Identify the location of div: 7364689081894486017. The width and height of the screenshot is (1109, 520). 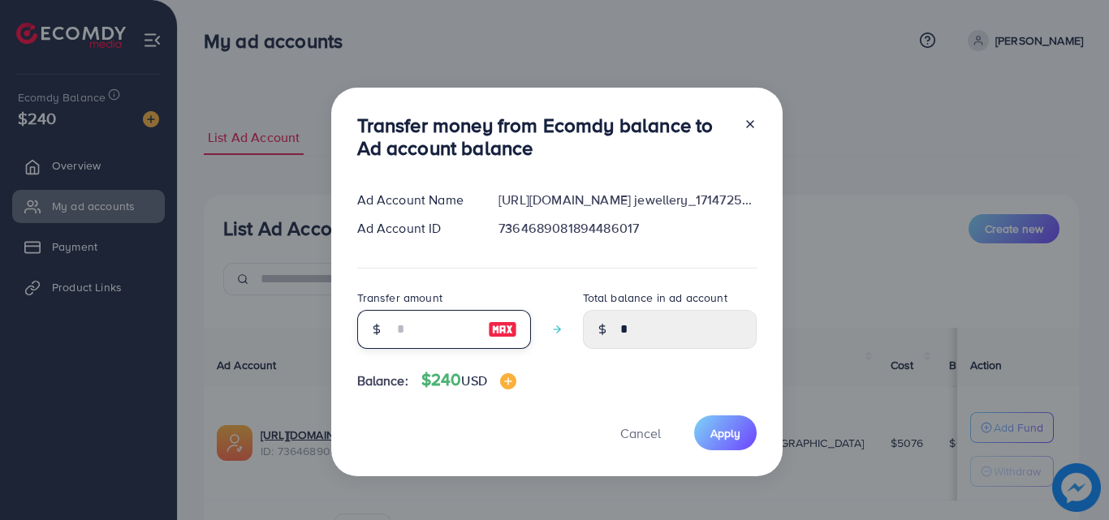
(627, 228).